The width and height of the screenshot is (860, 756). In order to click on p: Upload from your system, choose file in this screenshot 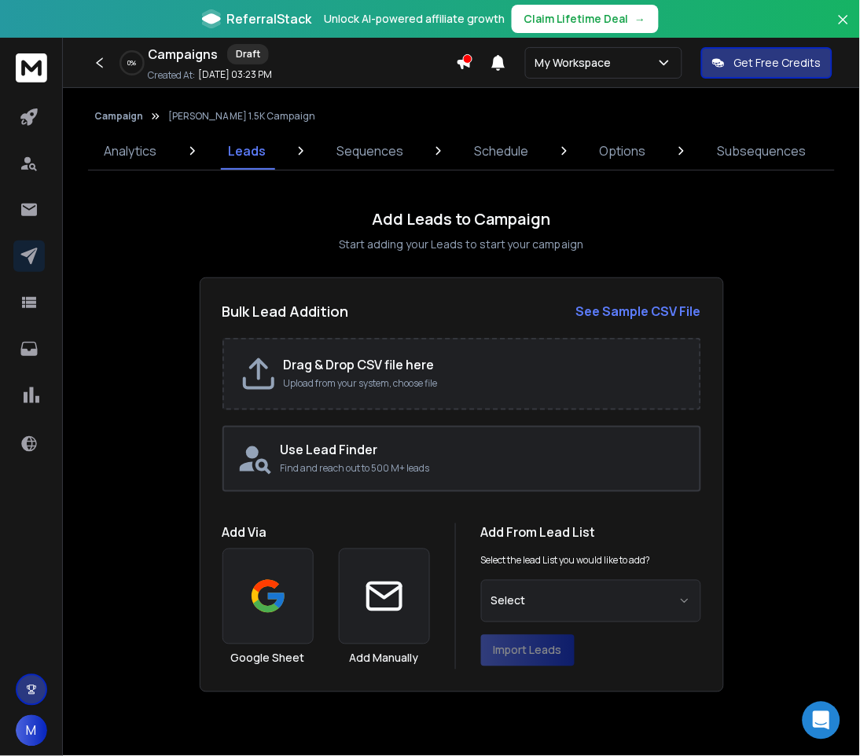, I will do `click(484, 384)`.